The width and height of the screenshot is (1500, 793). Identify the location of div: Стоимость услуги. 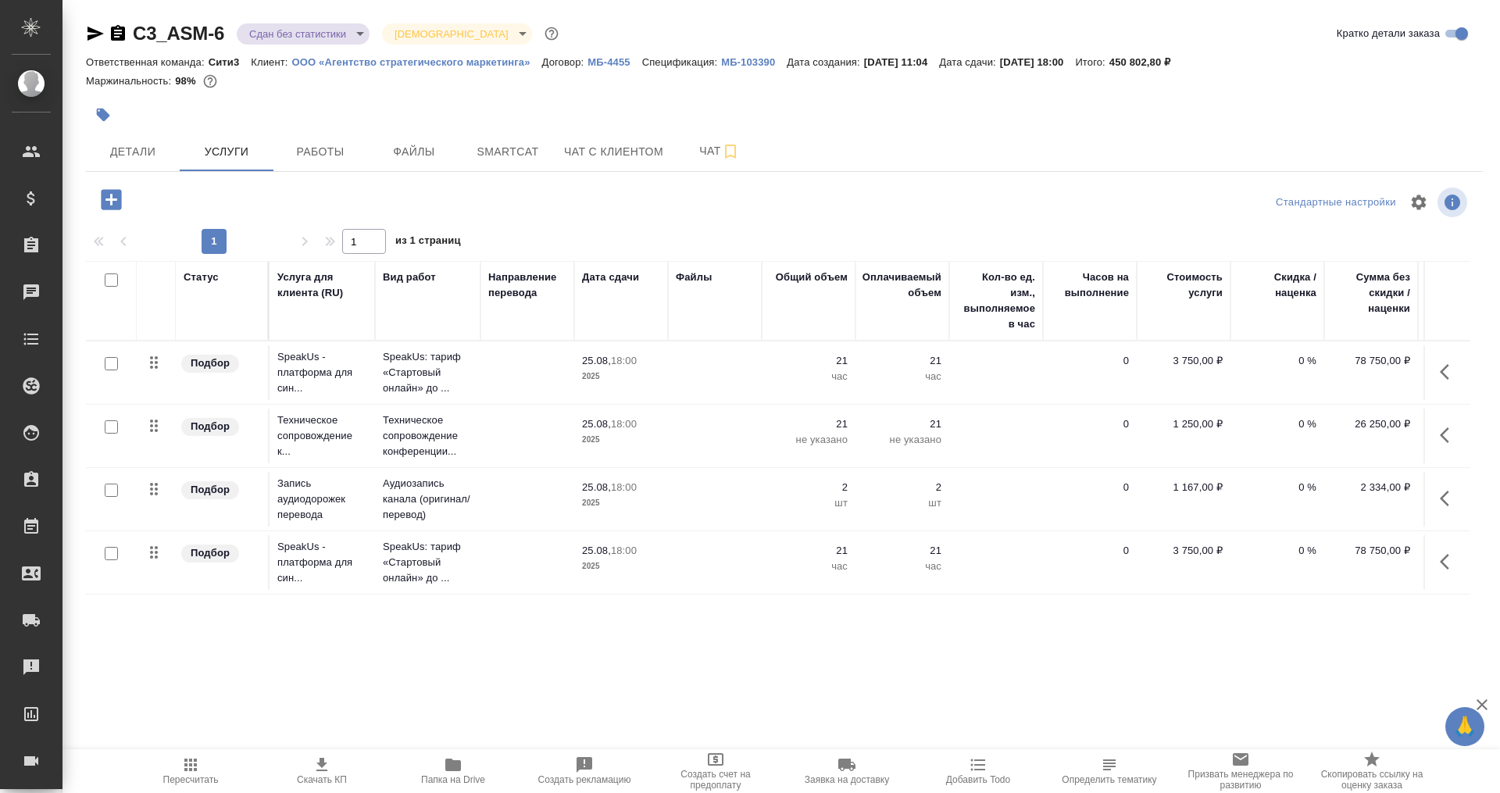
(1184, 285).